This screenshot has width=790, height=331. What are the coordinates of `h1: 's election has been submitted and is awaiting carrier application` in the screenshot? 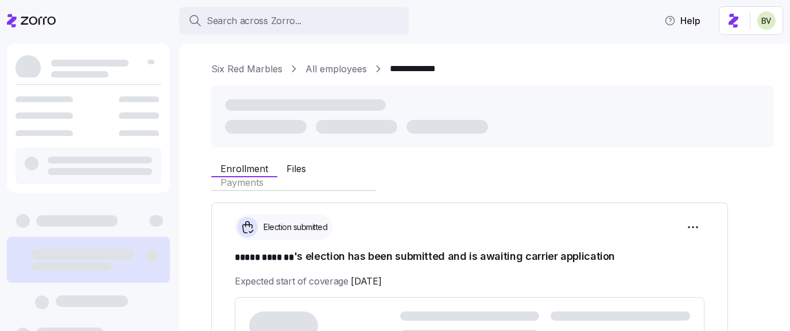 It's located at (470, 257).